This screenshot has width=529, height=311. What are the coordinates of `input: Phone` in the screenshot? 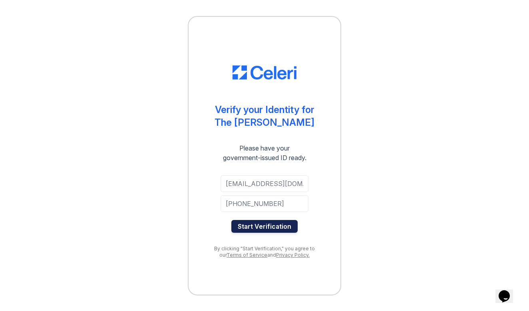 It's located at (265, 204).